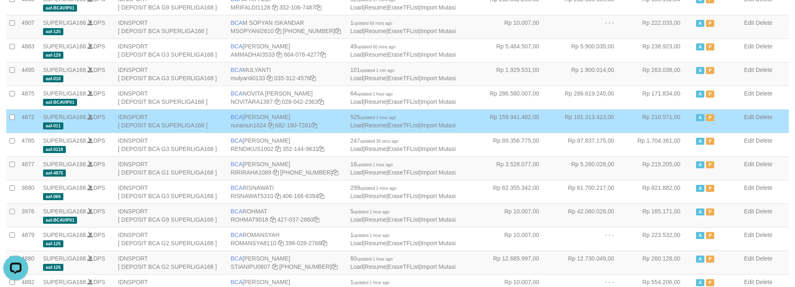 Image resolution: width=795 pixels, height=287 pixels. Describe the element at coordinates (247, 78) in the screenshot. I see `a: mulyanti0133` at that location.